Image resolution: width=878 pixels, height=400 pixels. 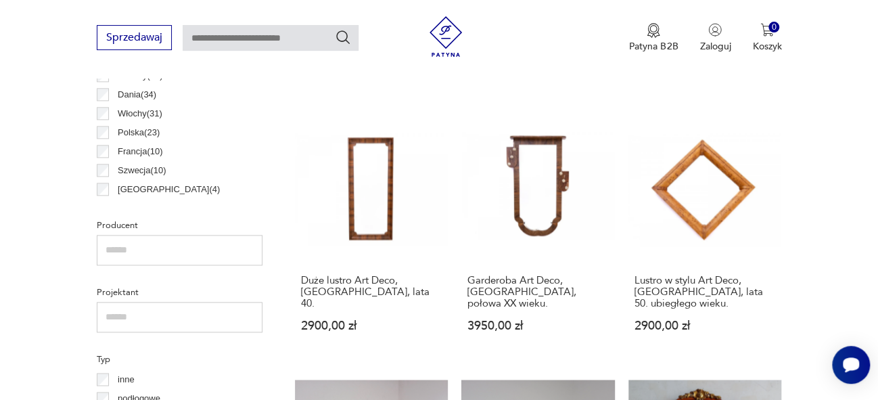 I want to click on p: Typ, so click(x=179, y=359).